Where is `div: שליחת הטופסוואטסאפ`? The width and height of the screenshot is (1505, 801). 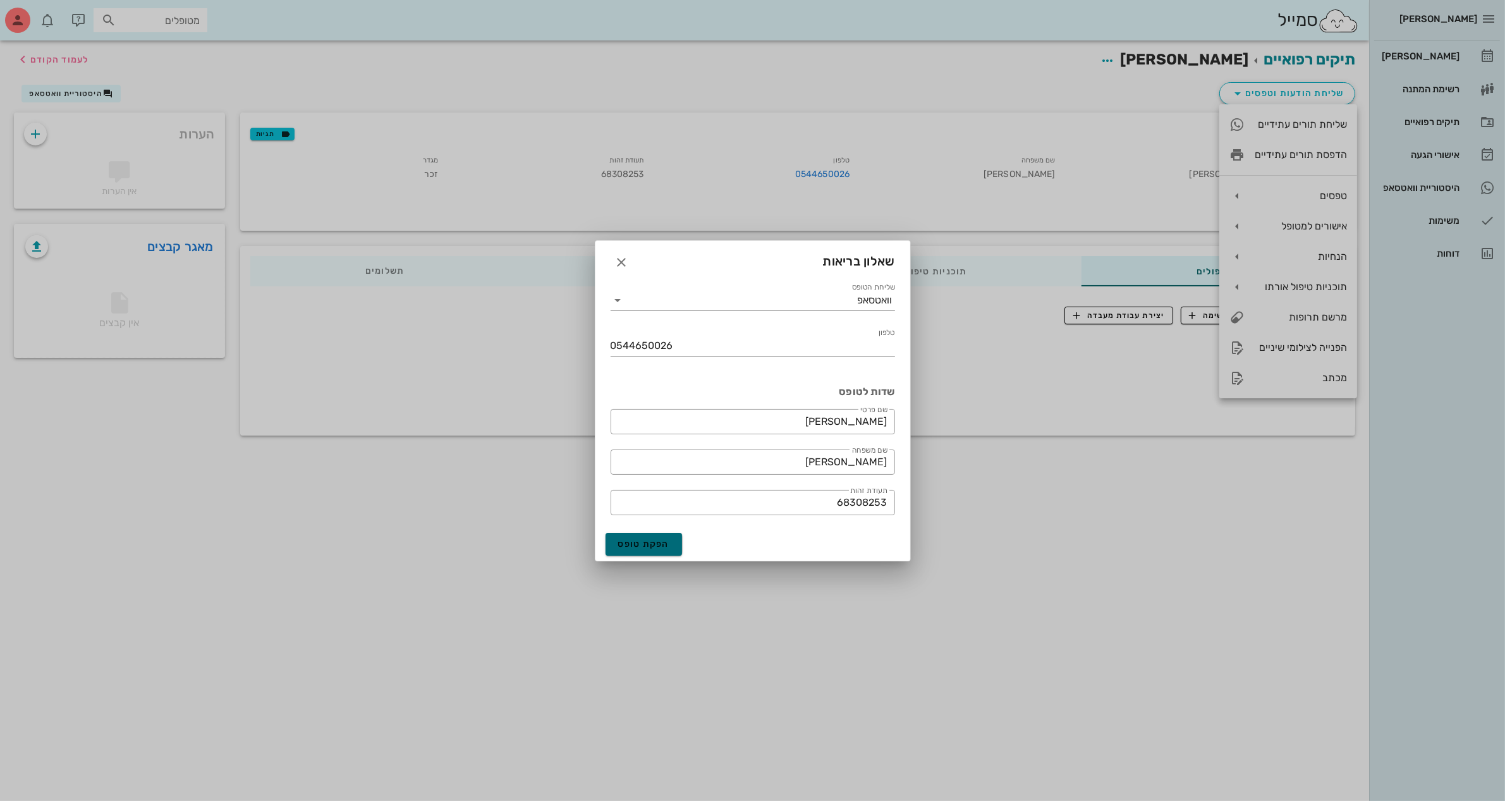 div: שליחת הטופסוואטסאפ is located at coordinates (753, 300).